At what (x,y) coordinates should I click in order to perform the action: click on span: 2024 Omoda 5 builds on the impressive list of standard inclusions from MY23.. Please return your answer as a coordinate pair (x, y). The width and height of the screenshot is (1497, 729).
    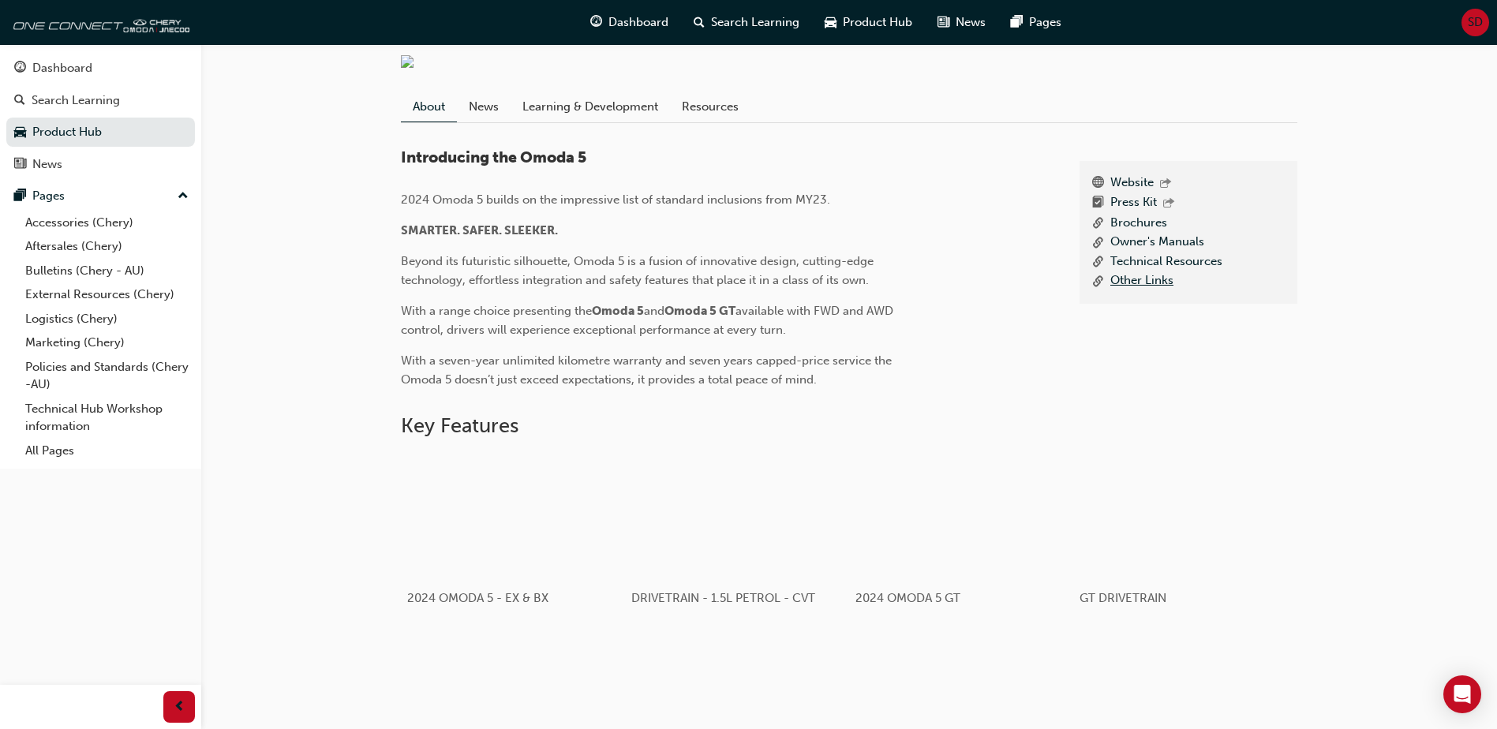
    Looking at the image, I should click on (616, 200).